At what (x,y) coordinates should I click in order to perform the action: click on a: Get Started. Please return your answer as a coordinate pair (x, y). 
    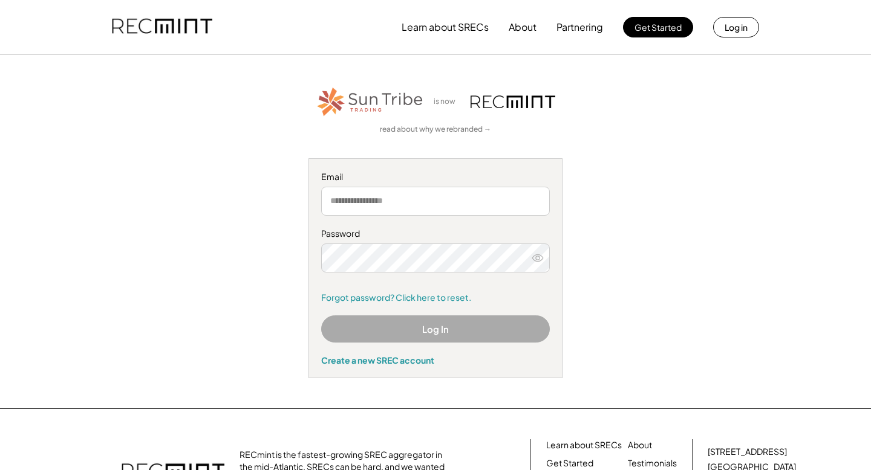
    Looking at the image, I should click on (570, 464).